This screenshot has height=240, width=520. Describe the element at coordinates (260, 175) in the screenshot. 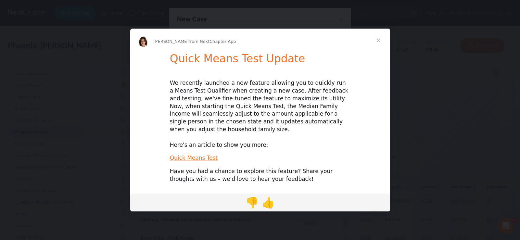

I see `div: Have you had a chance to explore this feature? Share your thoughts with us – we'd love to hear yo...` at that location.